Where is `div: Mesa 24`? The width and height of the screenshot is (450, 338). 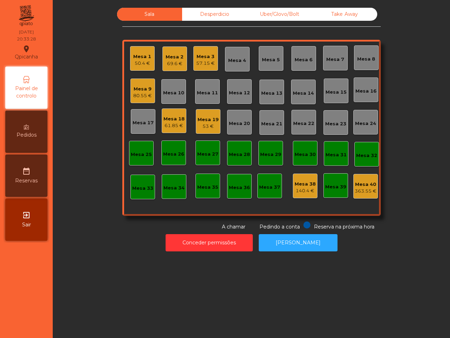
div: Mesa 24 is located at coordinates (366, 123).